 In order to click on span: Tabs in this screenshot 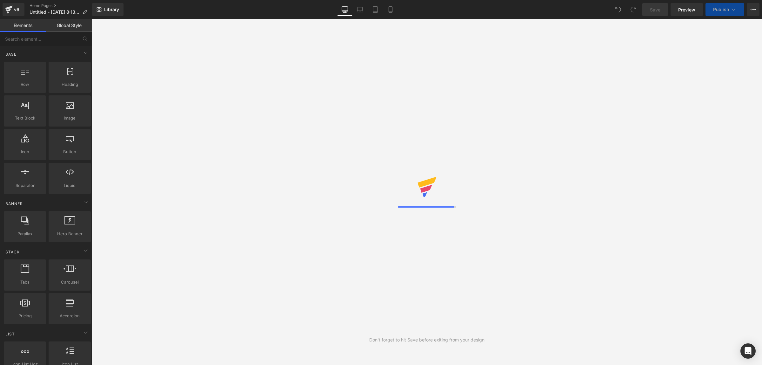, I will do `click(25, 282)`.